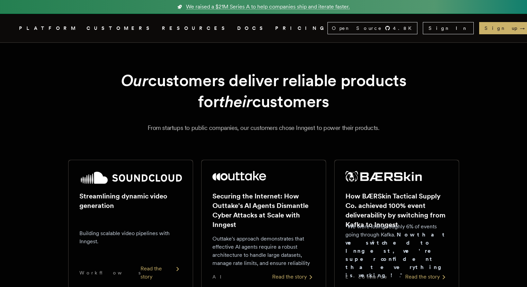 This screenshot has width=527, height=287. I want to click on a: DOCS, so click(252, 28).